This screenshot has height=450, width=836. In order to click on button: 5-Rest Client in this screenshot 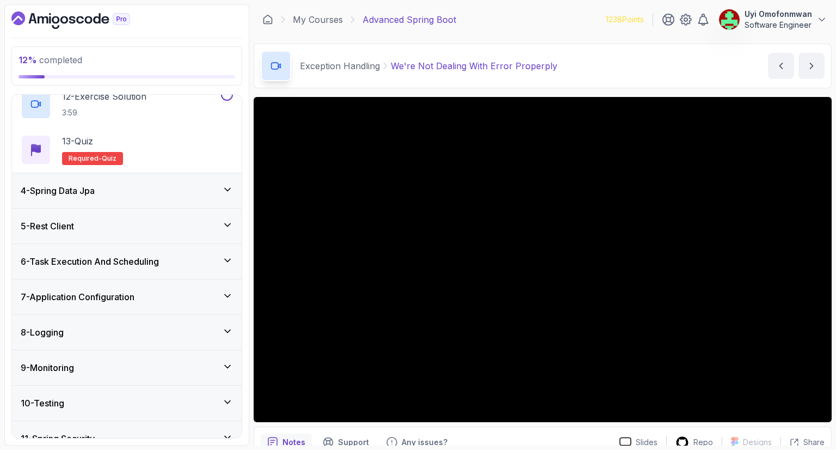, I will do `click(127, 226)`.